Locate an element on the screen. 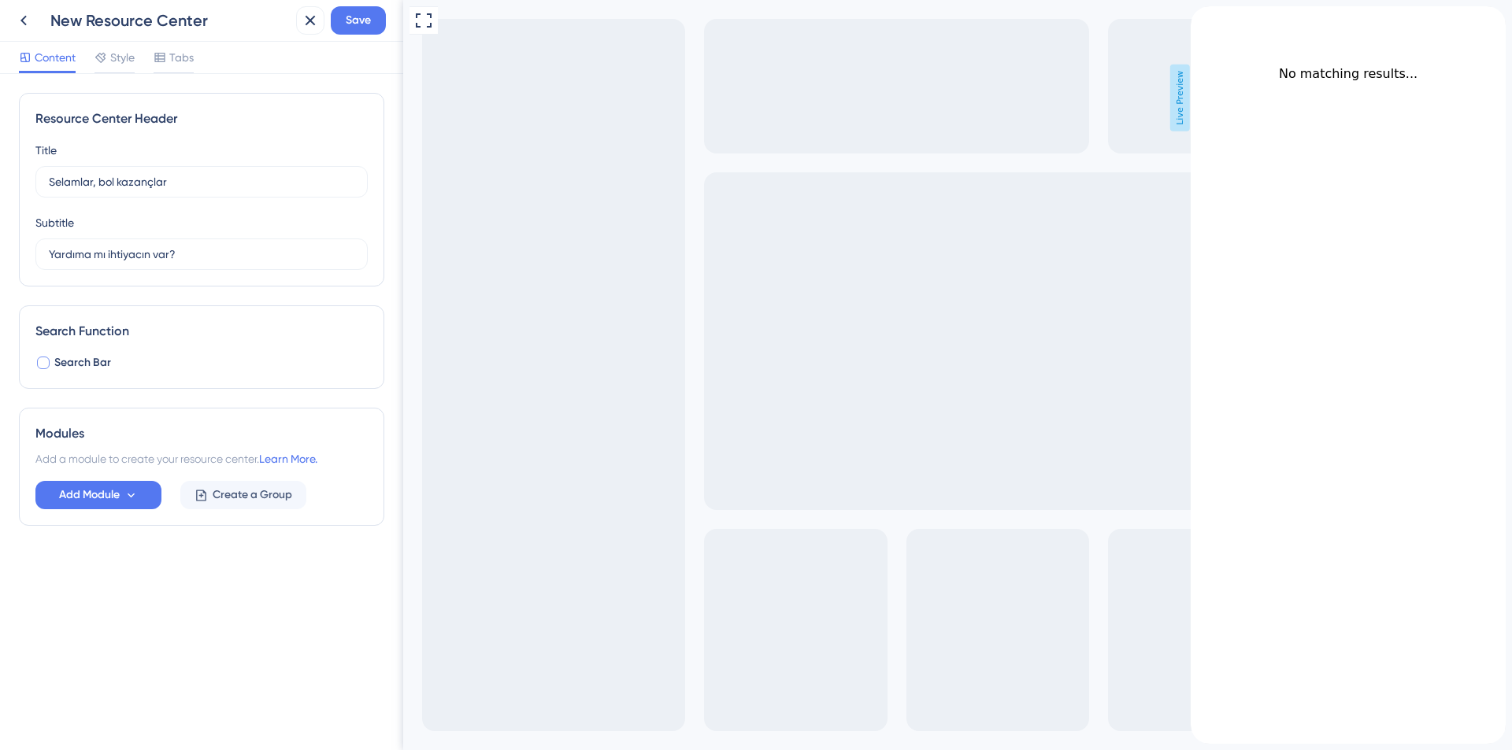 This screenshot has width=1512, height=750. div: New Resource Center is located at coordinates (170, 20).